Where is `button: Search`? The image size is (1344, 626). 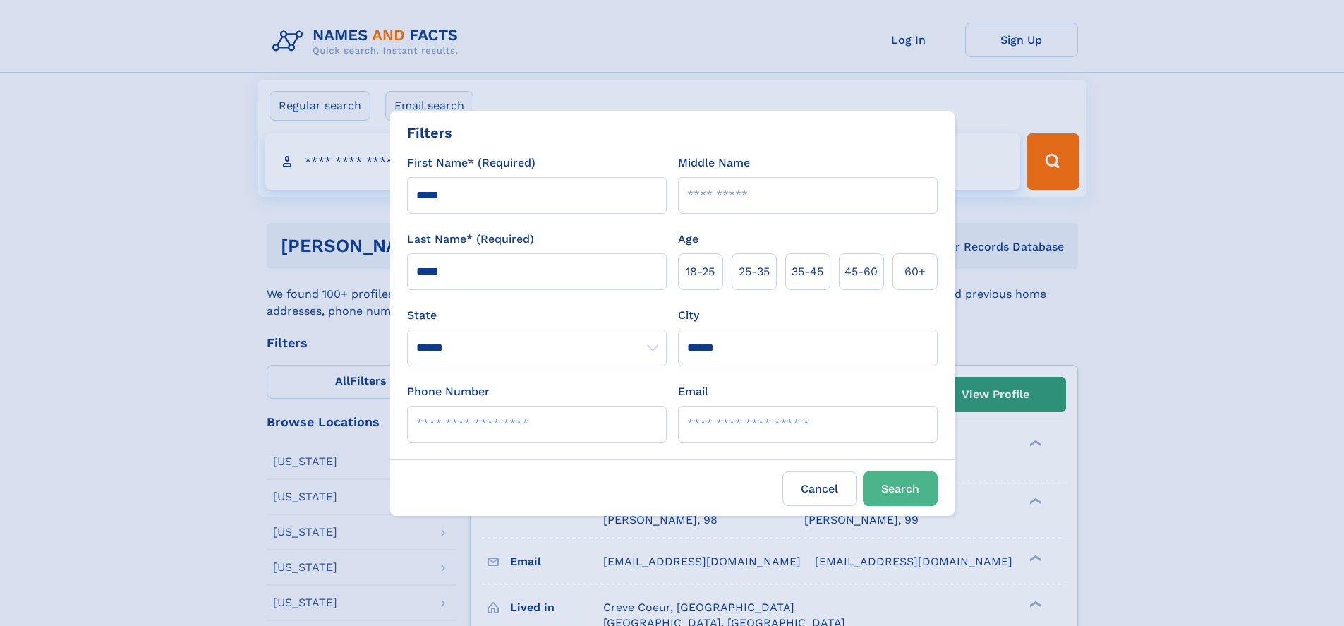 button: Search is located at coordinates (900, 488).